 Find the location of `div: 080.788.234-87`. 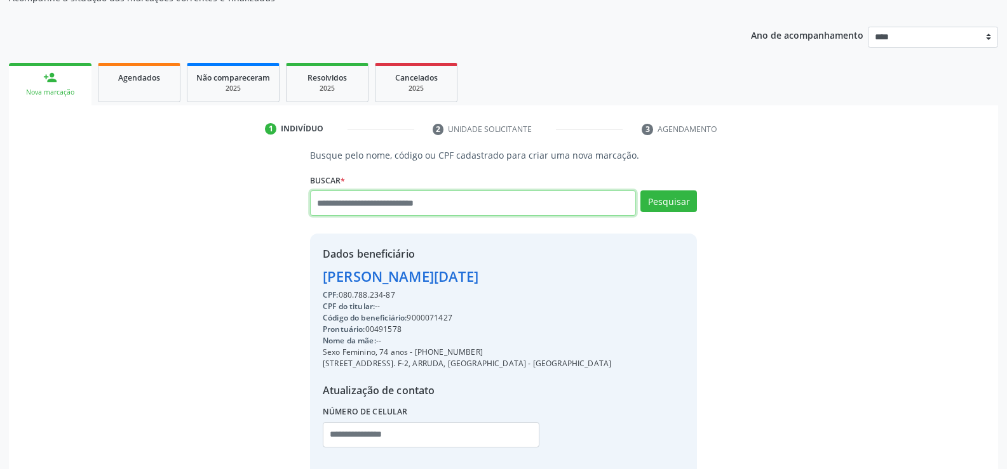

div: 080.788.234-87 is located at coordinates (467, 295).